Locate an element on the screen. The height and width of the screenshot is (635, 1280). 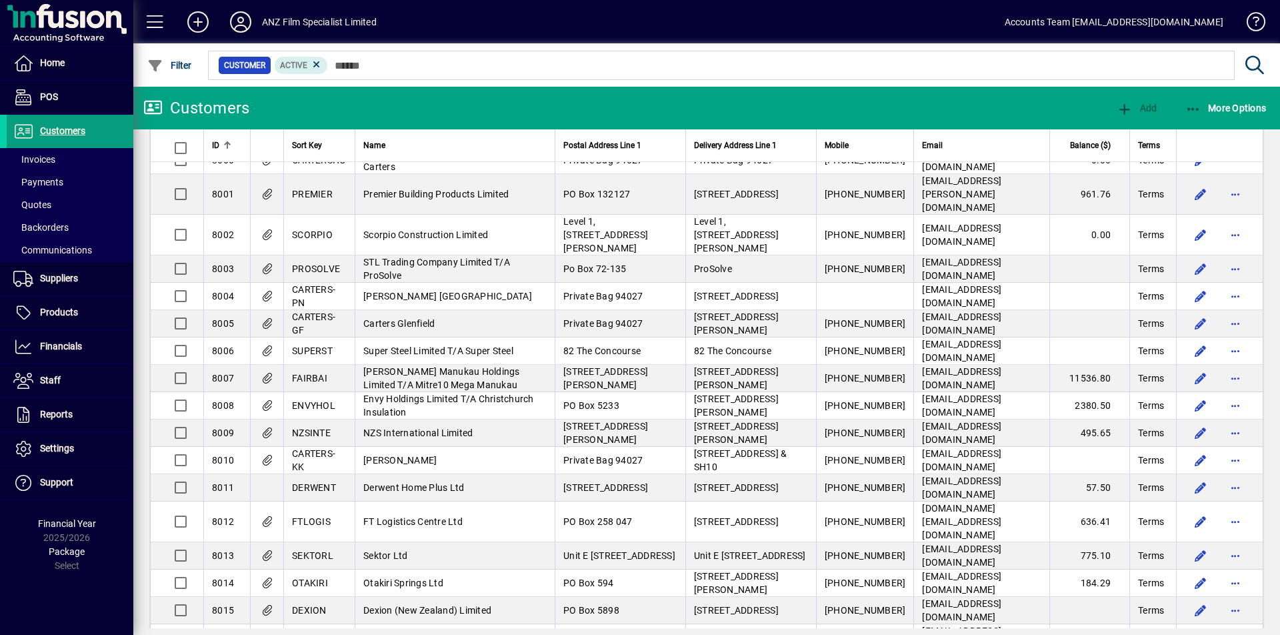
span: Delivery Address Line 1 is located at coordinates (735, 145).